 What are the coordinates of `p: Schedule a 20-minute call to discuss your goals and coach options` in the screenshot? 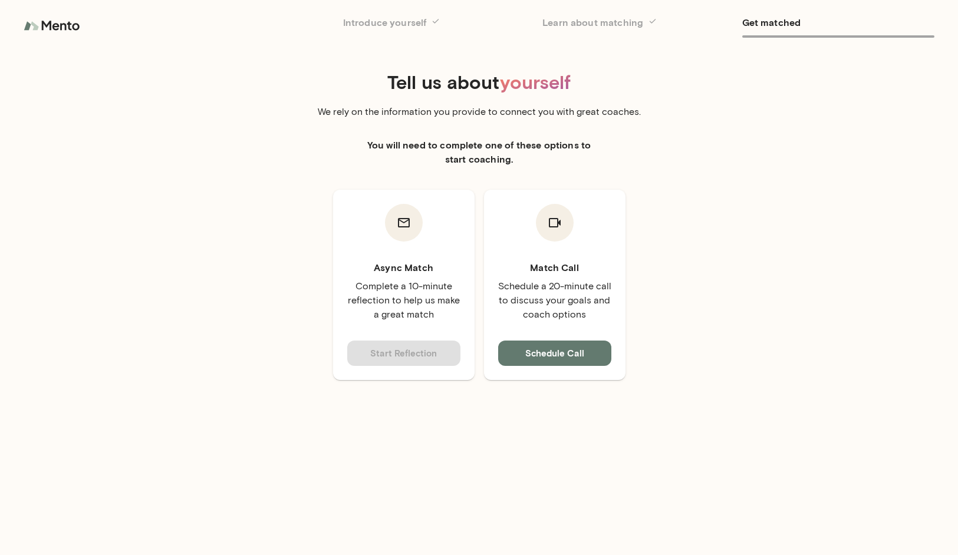 It's located at (555, 301).